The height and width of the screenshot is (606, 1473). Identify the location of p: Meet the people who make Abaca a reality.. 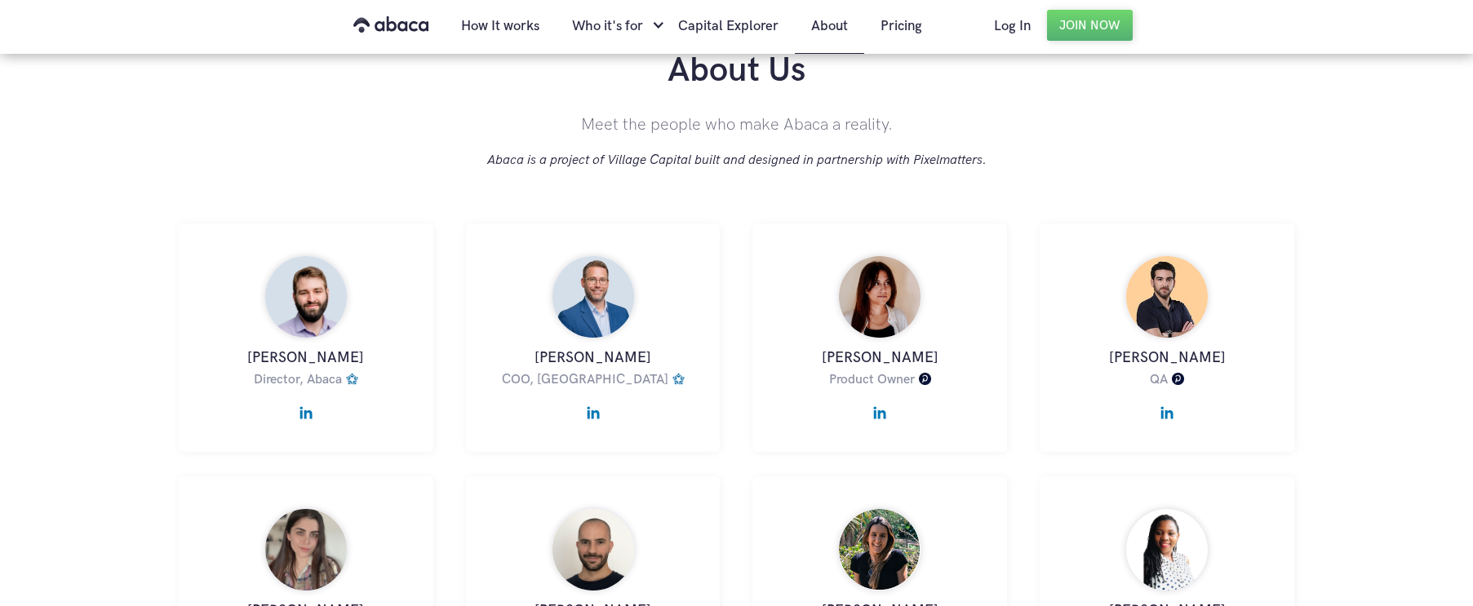
(736, 125).